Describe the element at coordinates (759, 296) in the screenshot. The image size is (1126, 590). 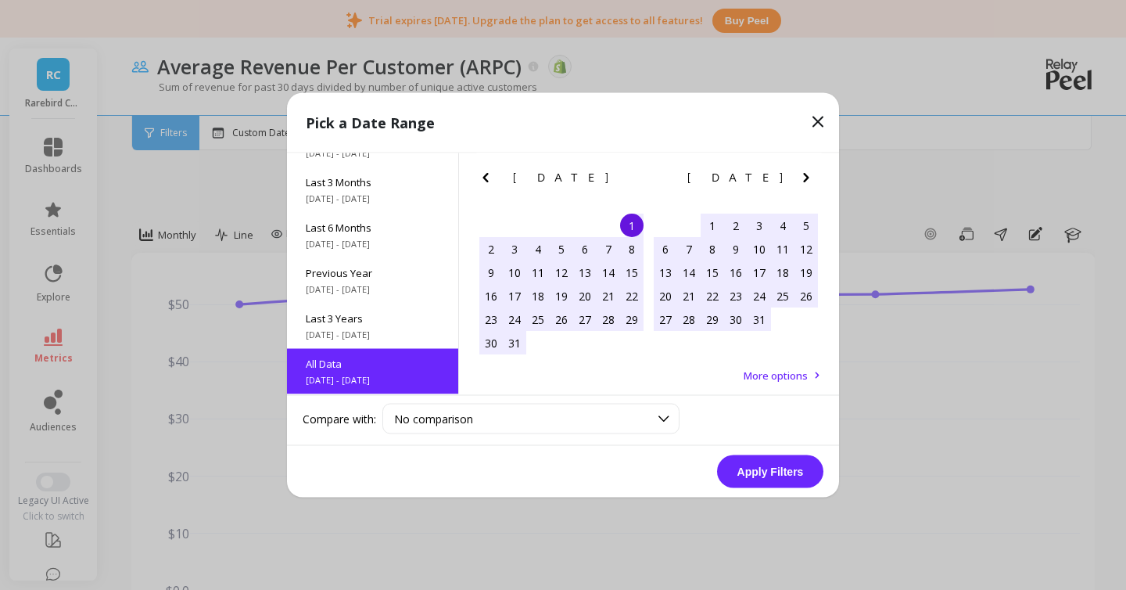
I see `div: Choose Thursday, August 24th, 2017` at that location.